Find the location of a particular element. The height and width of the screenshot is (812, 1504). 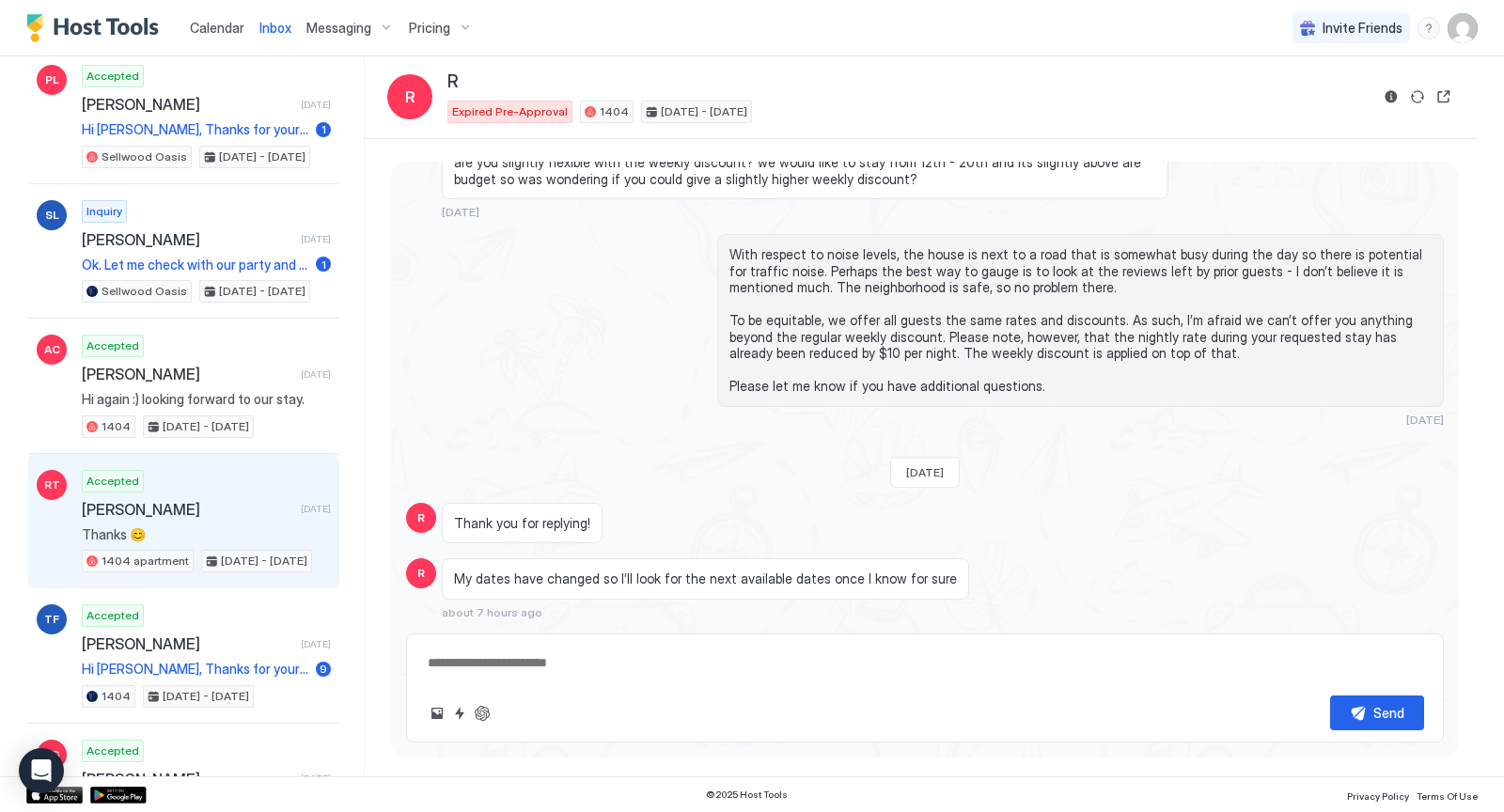

div: Google Play Store is located at coordinates (119, 795).